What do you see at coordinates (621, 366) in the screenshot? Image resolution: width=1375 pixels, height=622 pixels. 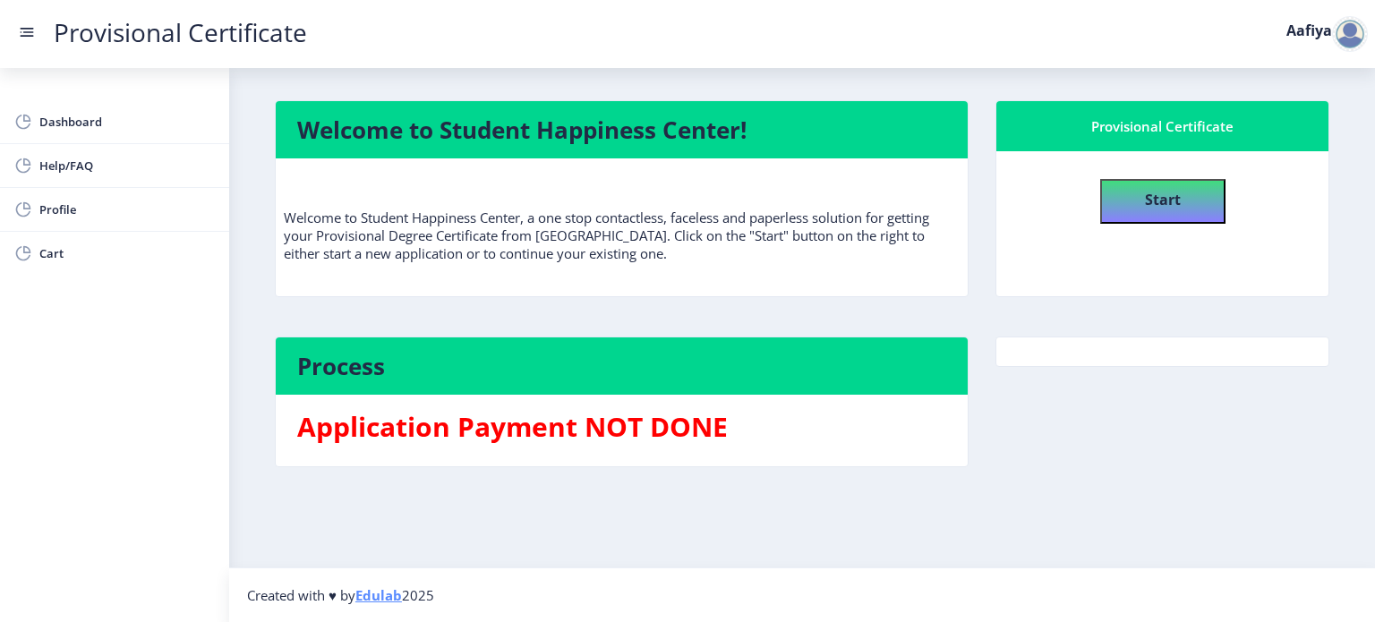 I see `h4: Process` at bounding box center [621, 366].